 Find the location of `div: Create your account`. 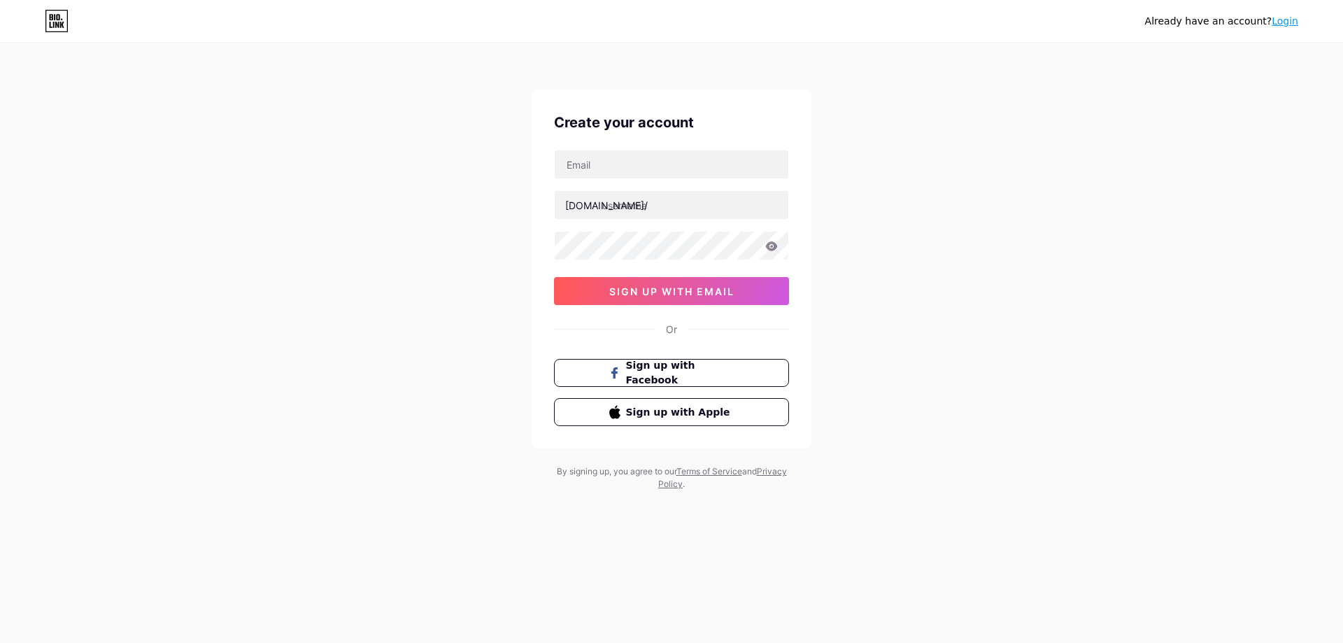

div: Create your account is located at coordinates (671, 122).